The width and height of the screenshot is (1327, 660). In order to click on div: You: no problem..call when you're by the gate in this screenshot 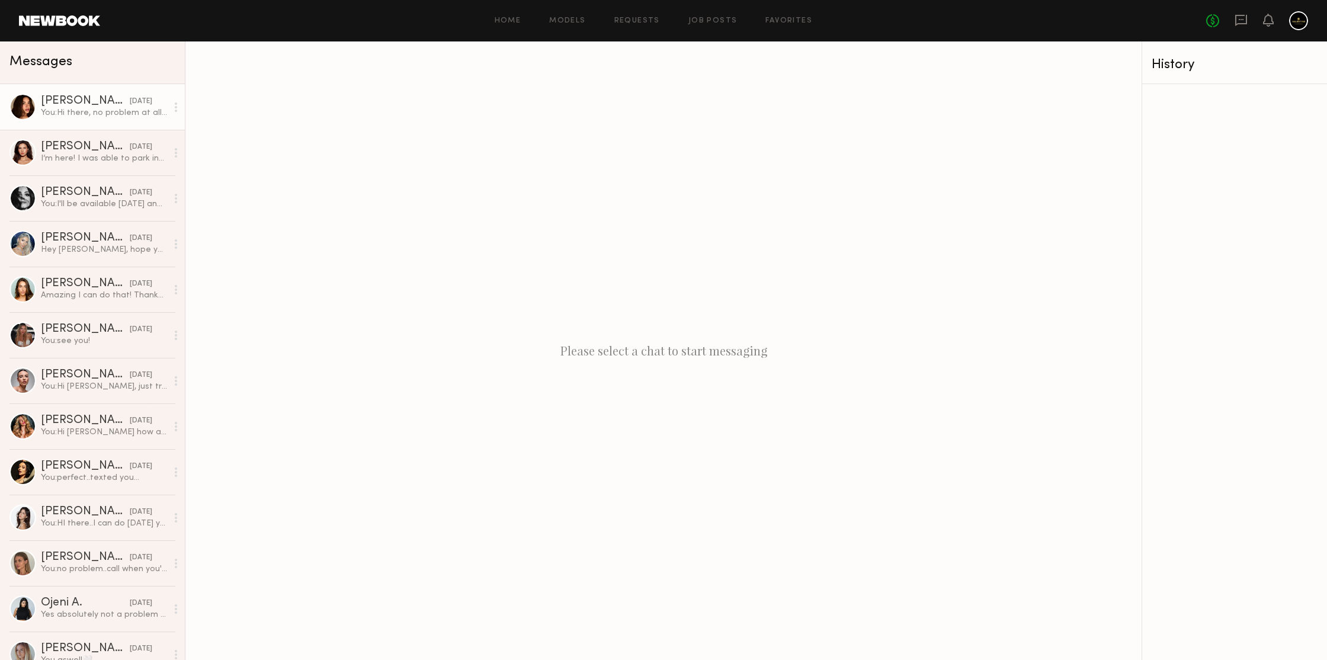, I will do `click(104, 569)`.